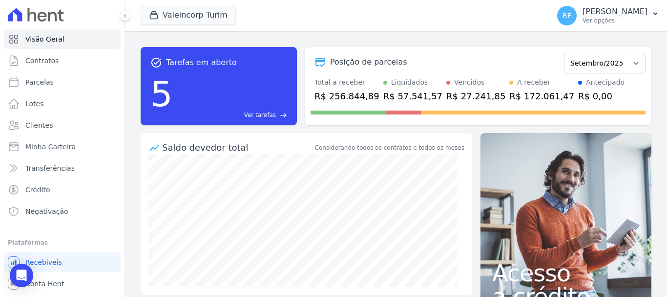 This screenshot has height=297, width=667. Describe the element at coordinates (260, 115) in the screenshot. I see `span: Ver tarefas` at that location.